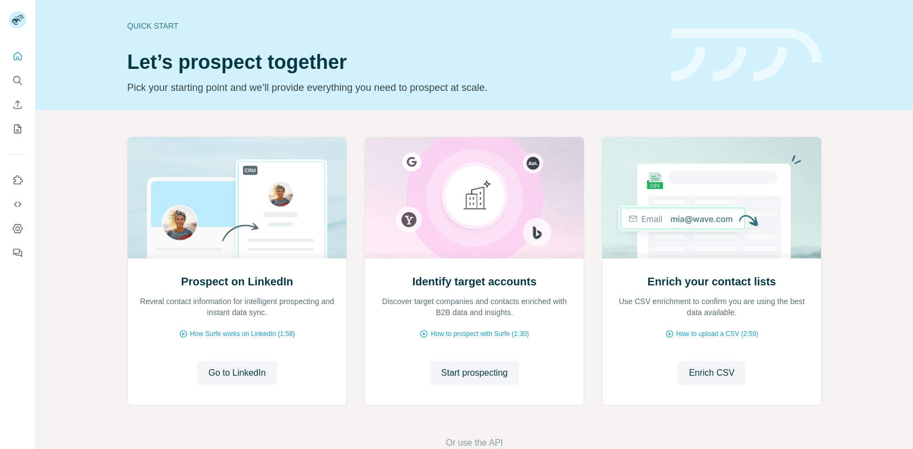 This screenshot has height=449, width=913. What do you see at coordinates (474, 373) in the screenshot?
I see `span: Start prospecting` at bounding box center [474, 373].